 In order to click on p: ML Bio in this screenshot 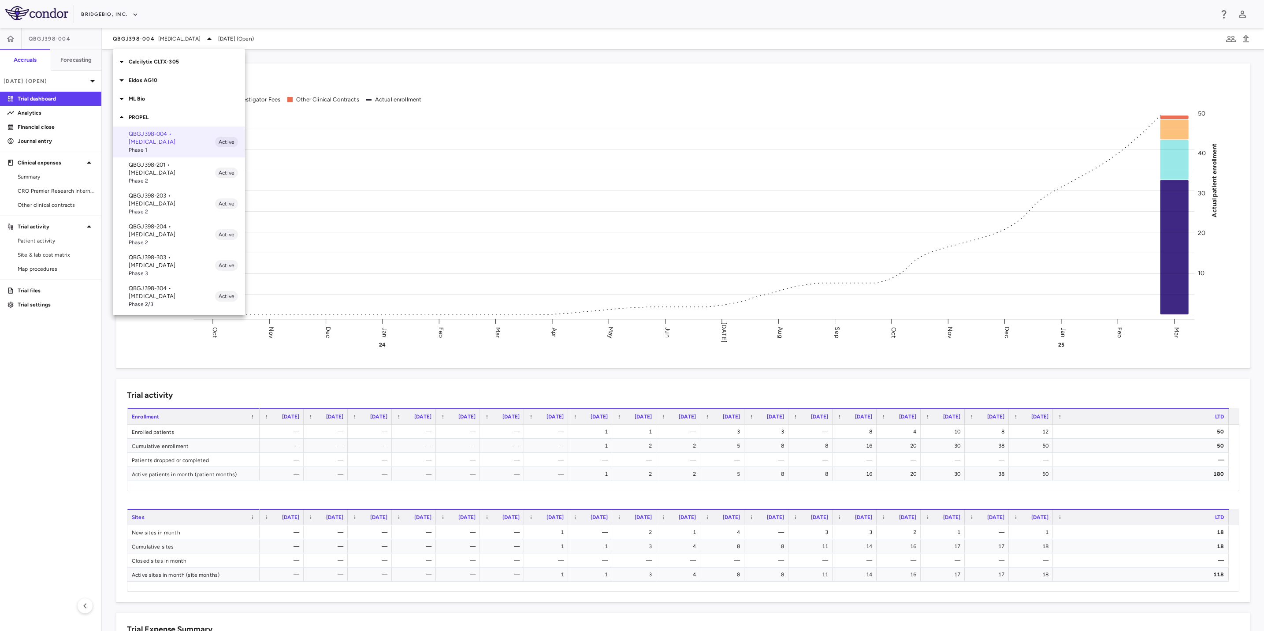, I will do `click(187, 99)`.